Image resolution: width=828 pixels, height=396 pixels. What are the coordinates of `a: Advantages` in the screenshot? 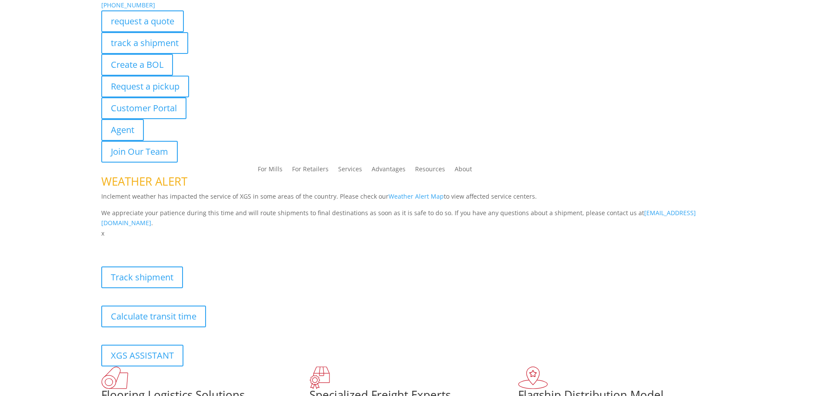 It's located at (389, 171).